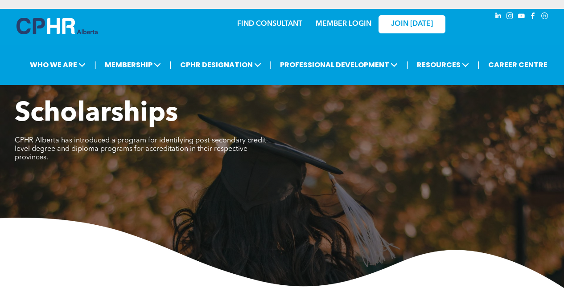 The width and height of the screenshot is (564, 296). Describe the element at coordinates (221, 65) in the screenshot. I see `span: CPHR DESIGNATION` at that location.